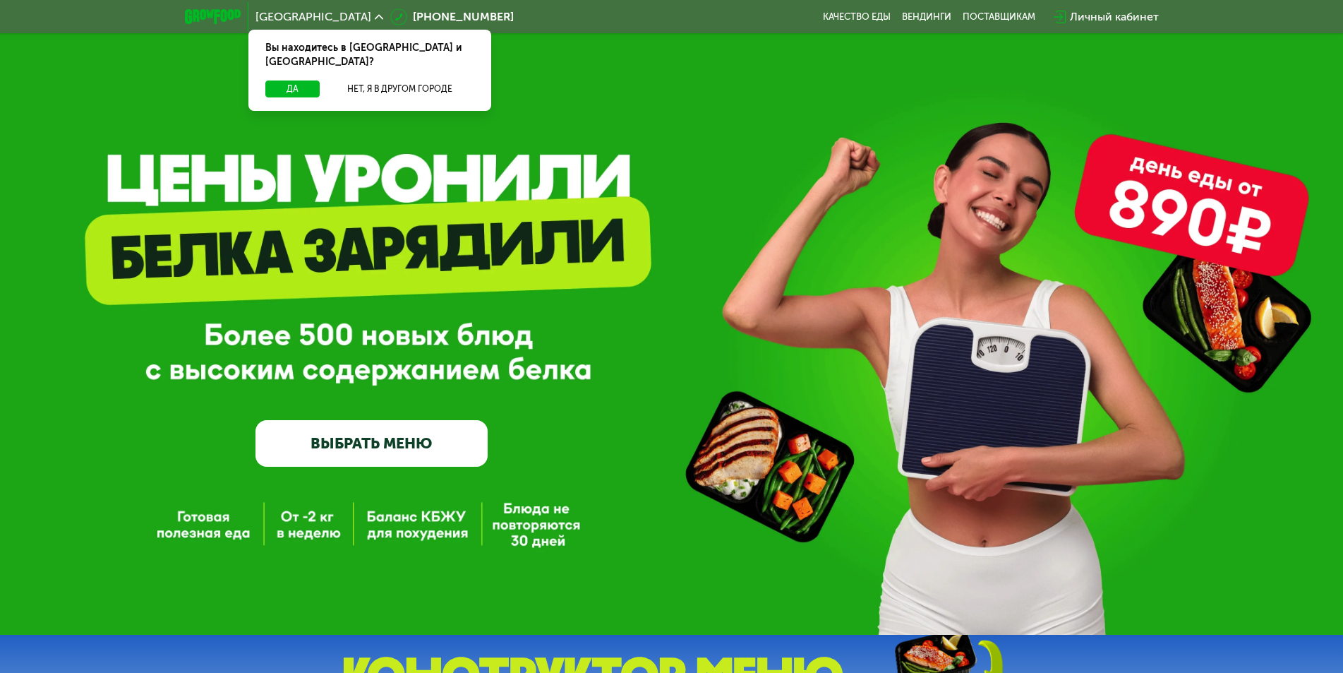  Describe the element at coordinates (371, 443) in the screenshot. I see `a: ВЫБРАТЬ МЕНЮ` at that location.